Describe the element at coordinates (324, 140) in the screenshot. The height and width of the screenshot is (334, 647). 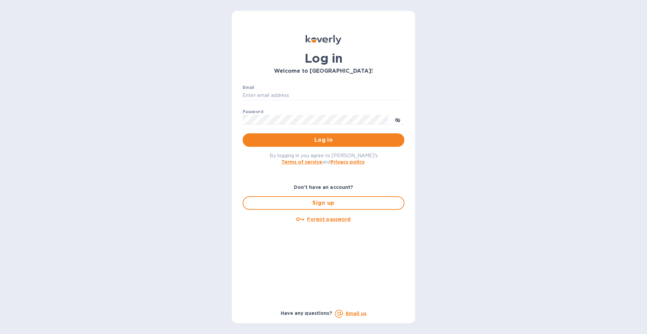
I see `button: Log in` at that location.